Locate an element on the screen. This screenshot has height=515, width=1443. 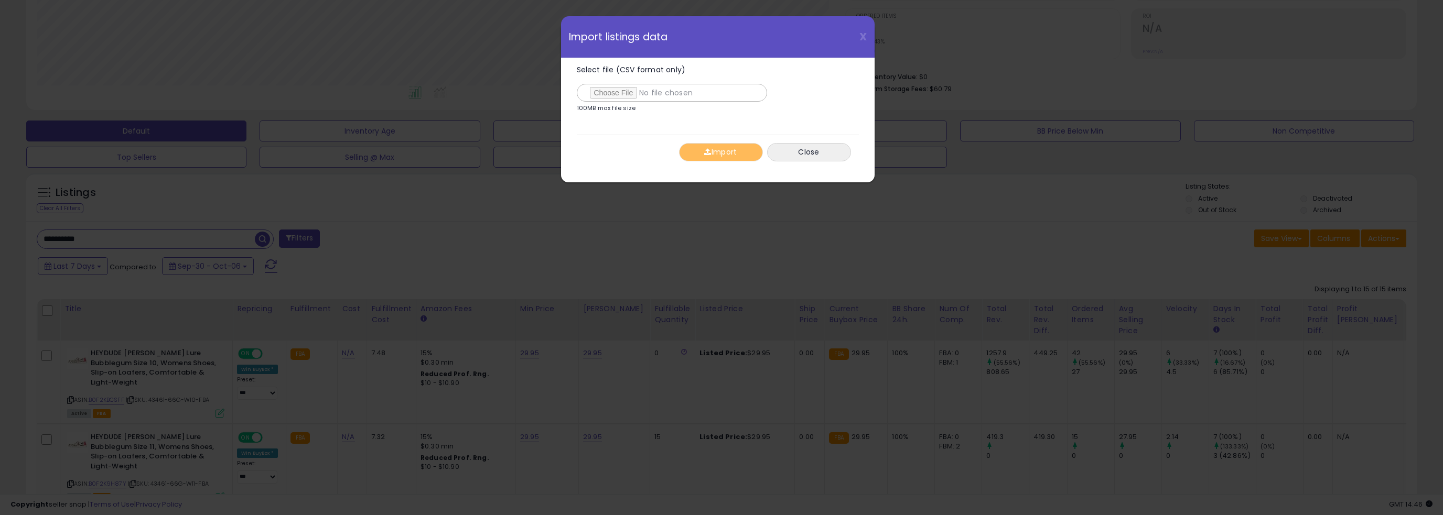
button: Close is located at coordinates (809, 152).